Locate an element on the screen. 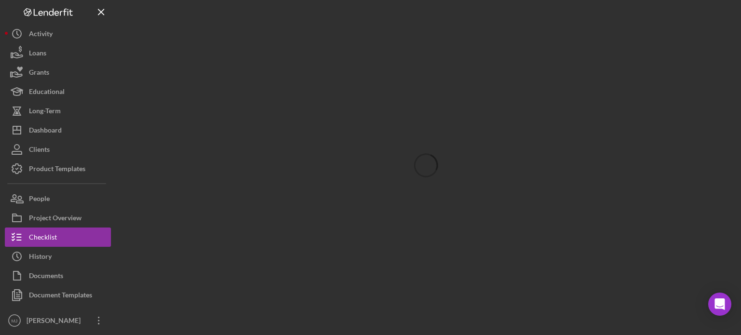 The width and height of the screenshot is (741, 335). div: Document Templates is located at coordinates (60, 296).